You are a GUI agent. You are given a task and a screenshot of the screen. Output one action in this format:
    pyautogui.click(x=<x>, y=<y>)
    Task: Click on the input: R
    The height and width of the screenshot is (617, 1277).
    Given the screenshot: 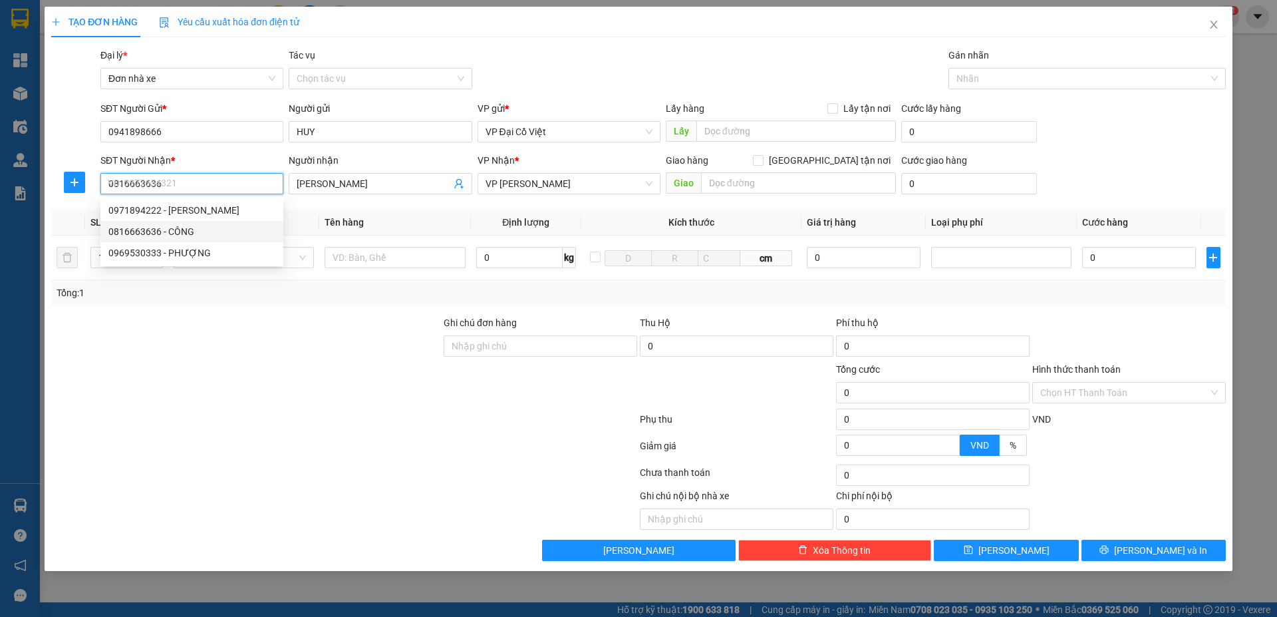 What is the action you would take?
    pyautogui.click(x=675, y=258)
    